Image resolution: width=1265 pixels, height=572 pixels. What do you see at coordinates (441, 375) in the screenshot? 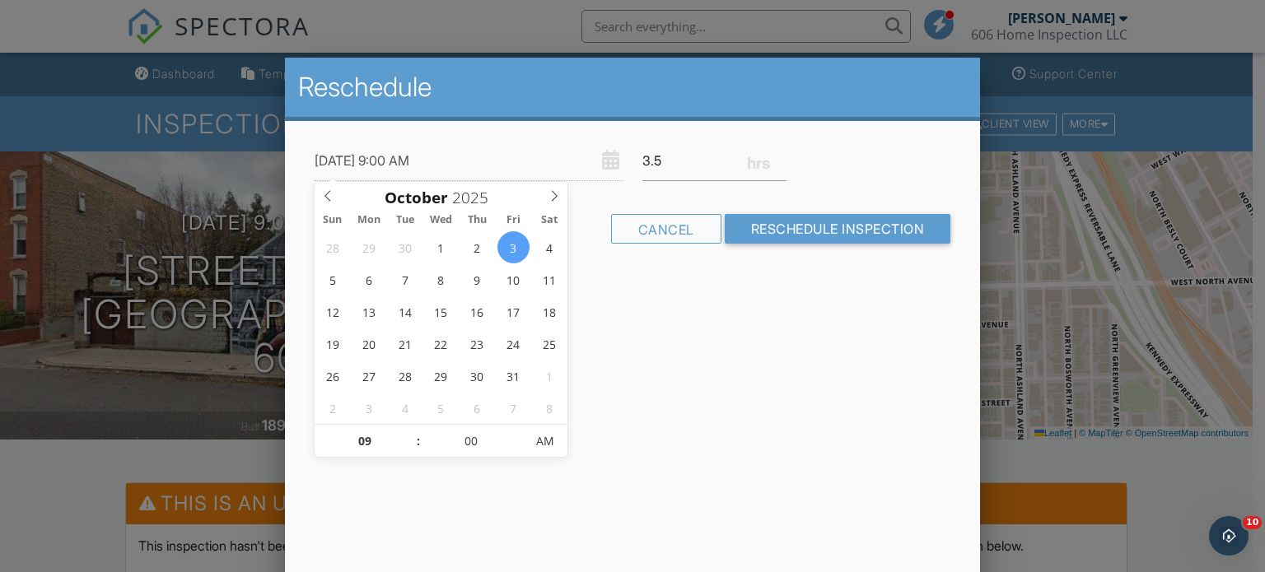
I see `span: October 29, 2025` at bounding box center [441, 375].